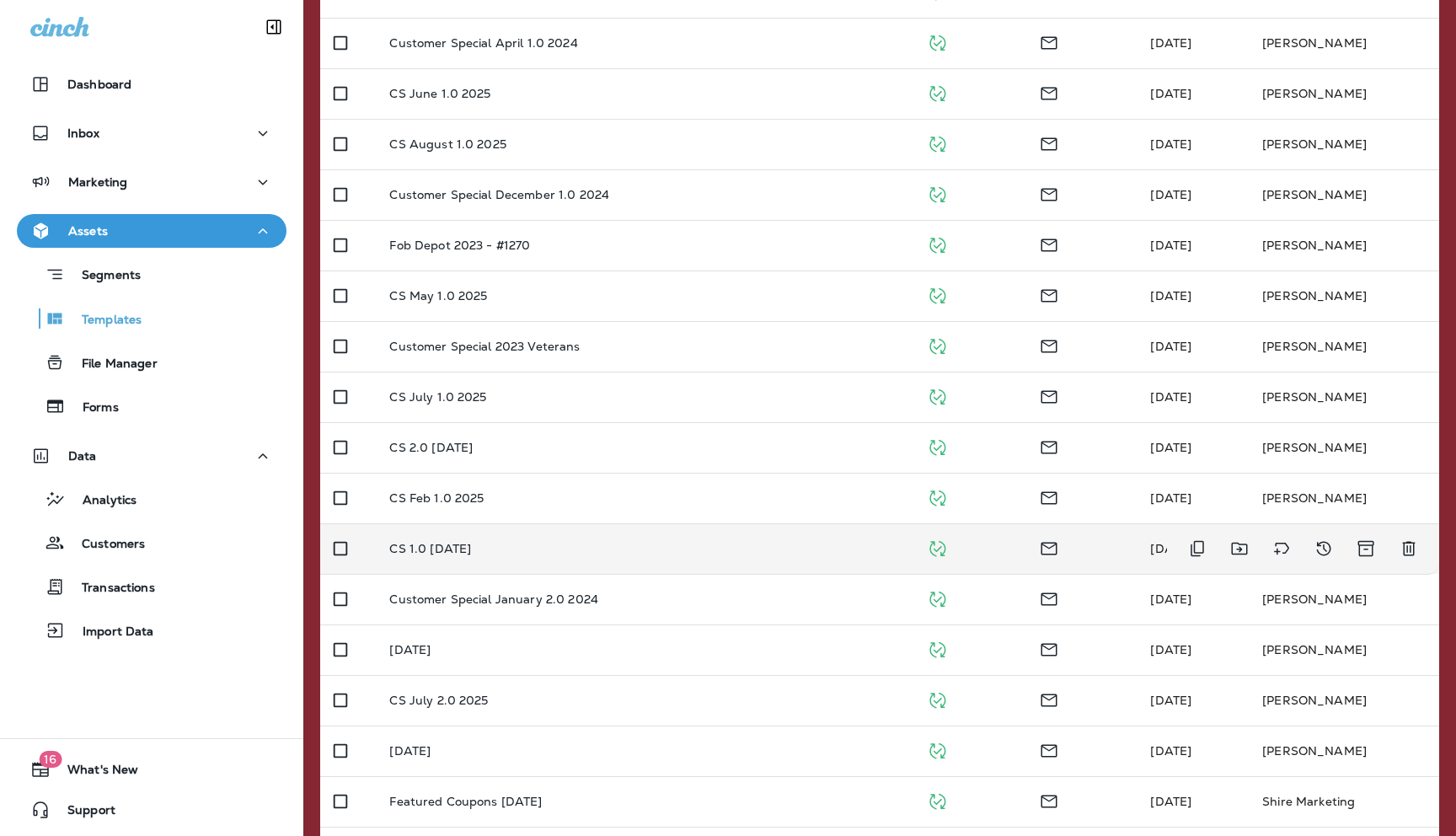 The width and height of the screenshot is (1456, 836). I want to click on button: Forms, so click(151, 406).